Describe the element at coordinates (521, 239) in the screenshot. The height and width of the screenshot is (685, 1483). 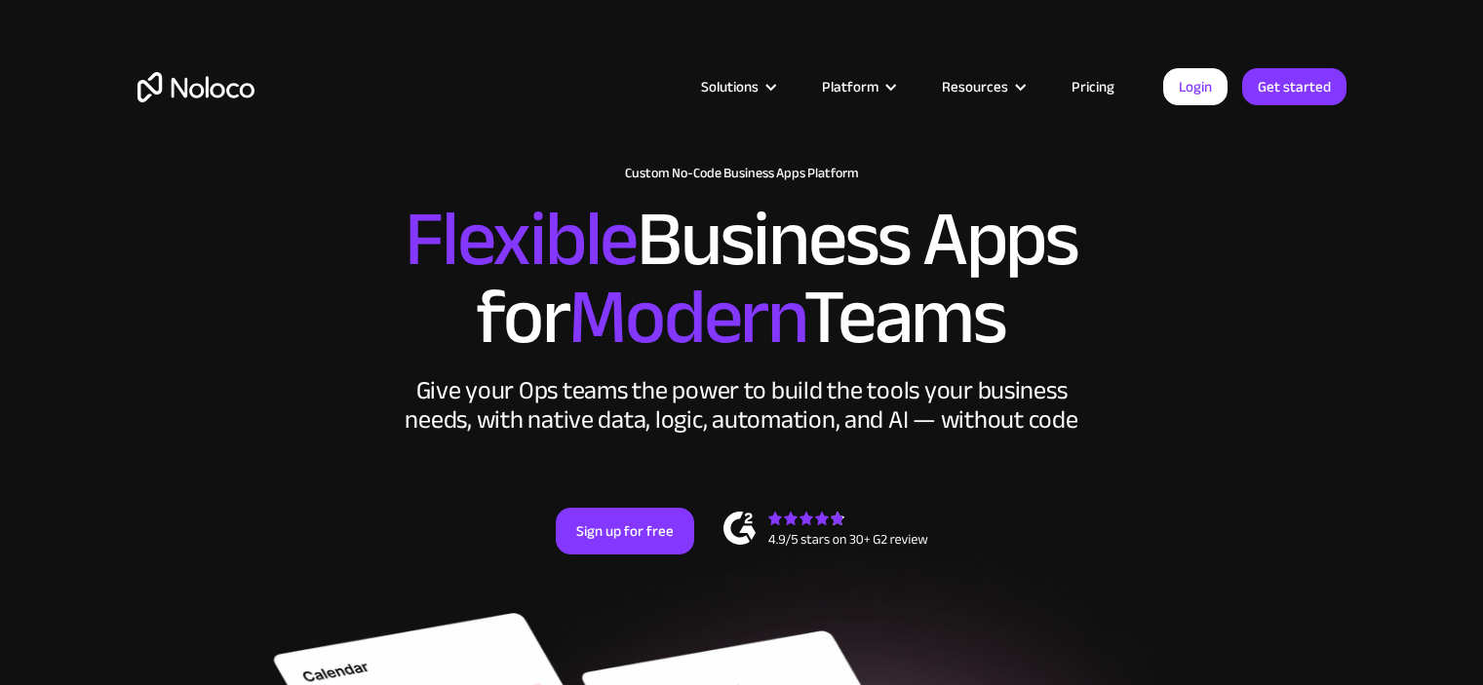
I see `span: Flexible` at that location.